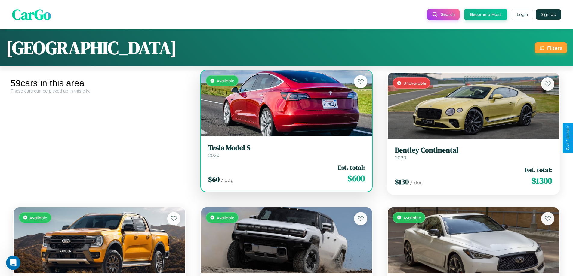 Image resolution: width=573 pixels, height=276 pixels. I want to click on div: Filters, so click(554, 48).